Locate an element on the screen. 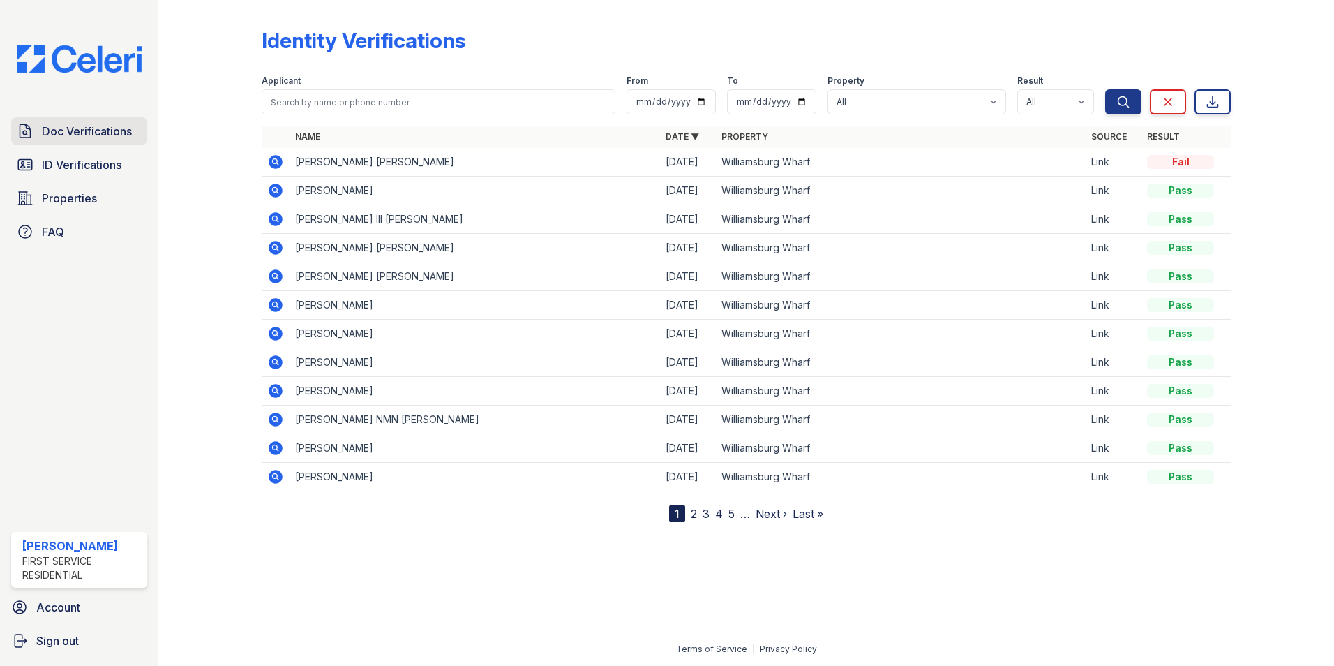  a: Name is located at coordinates (308, 136).